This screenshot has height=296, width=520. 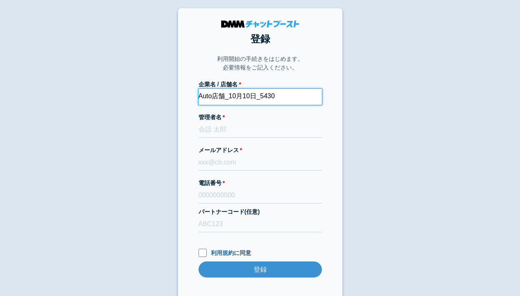 What do you see at coordinates (260, 117) in the screenshot?
I see `label: 管理者名` at bounding box center [260, 117].